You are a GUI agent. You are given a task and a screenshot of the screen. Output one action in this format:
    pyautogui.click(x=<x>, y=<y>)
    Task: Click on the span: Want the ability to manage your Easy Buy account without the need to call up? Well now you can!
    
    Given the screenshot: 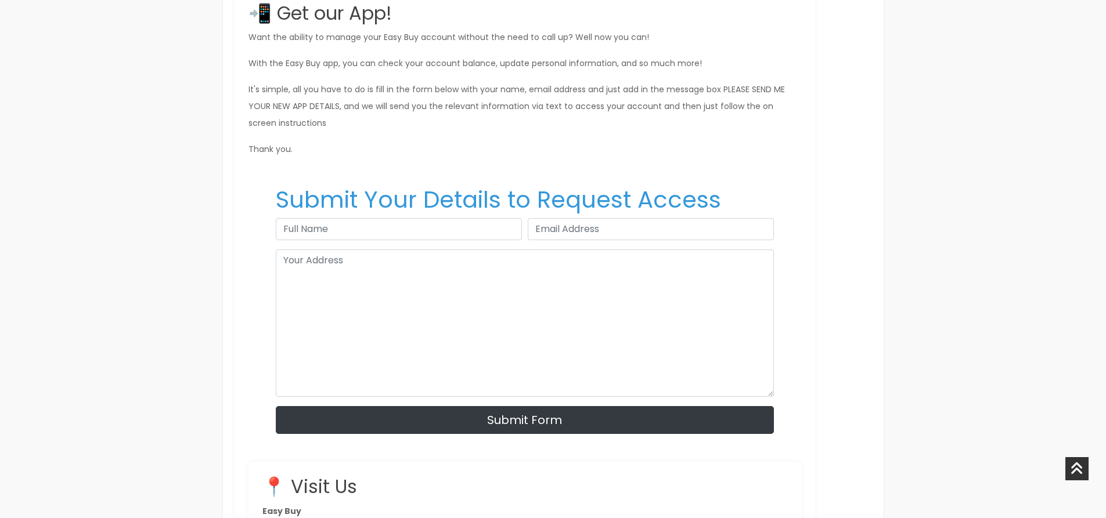 What is the action you would take?
    pyautogui.click(x=449, y=37)
    